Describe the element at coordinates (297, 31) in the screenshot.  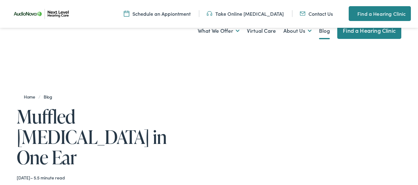
I see `a: About Us` at that location.